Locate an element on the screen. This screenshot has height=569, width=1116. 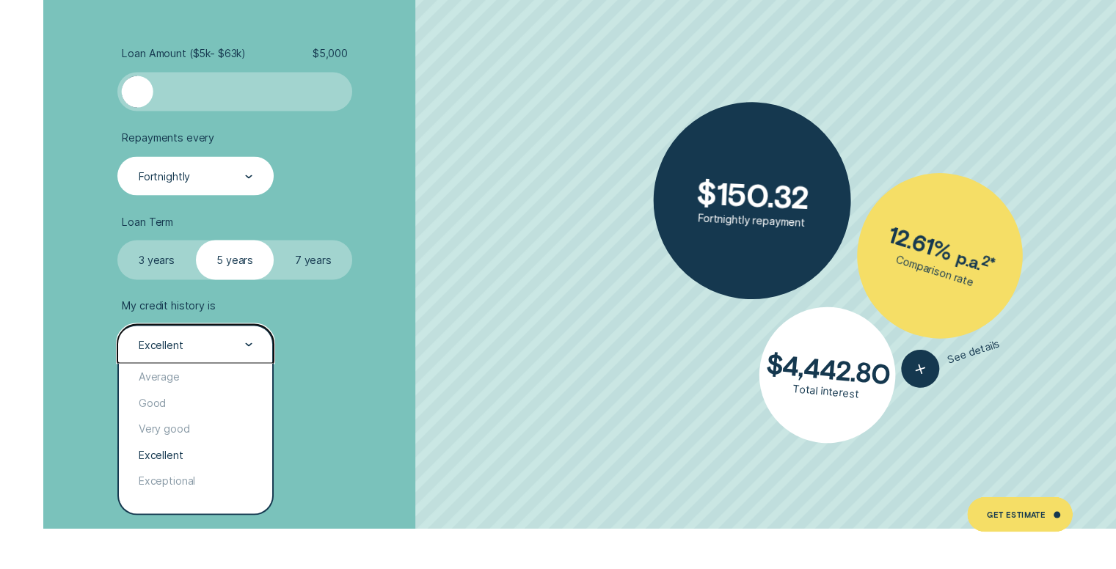
a: Get Estimate is located at coordinates (1020, 514).